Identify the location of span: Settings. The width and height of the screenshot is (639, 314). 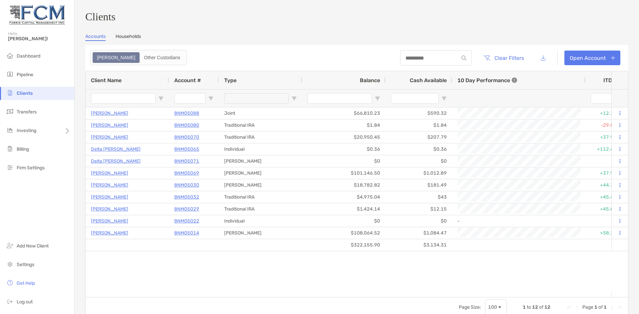
(25, 265).